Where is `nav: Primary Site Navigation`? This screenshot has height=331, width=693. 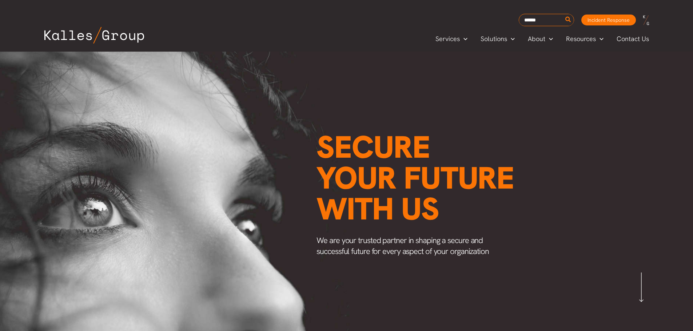 nav: Primary Site Navigation is located at coordinates (542, 39).